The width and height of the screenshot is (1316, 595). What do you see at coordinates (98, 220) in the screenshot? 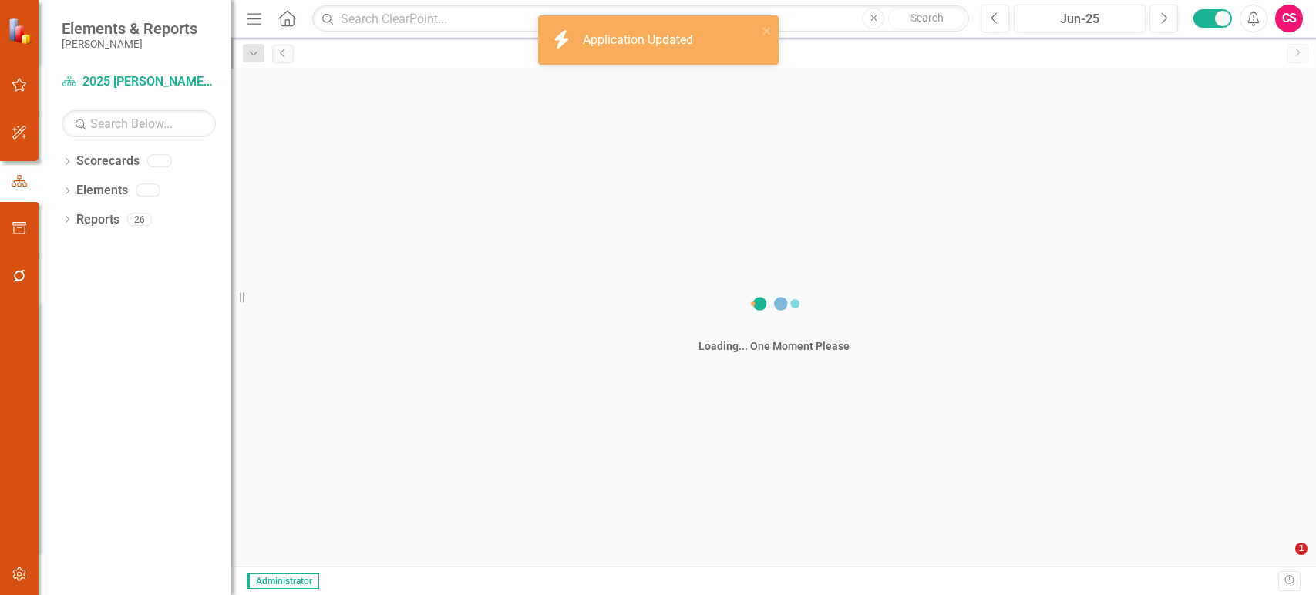
I see `a: Reports` at bounding box center [98, 220].